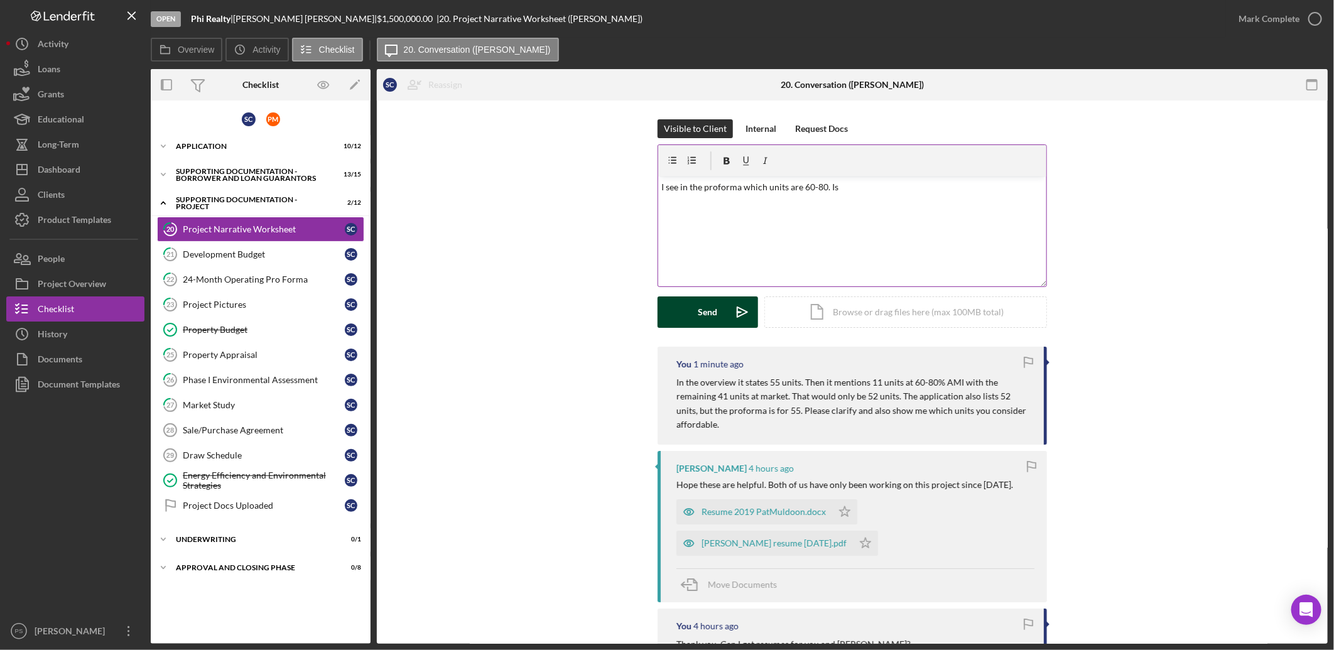 This screenshot has width=1334, height=650. I want to click on button: SCReassign, so click(426, 85).